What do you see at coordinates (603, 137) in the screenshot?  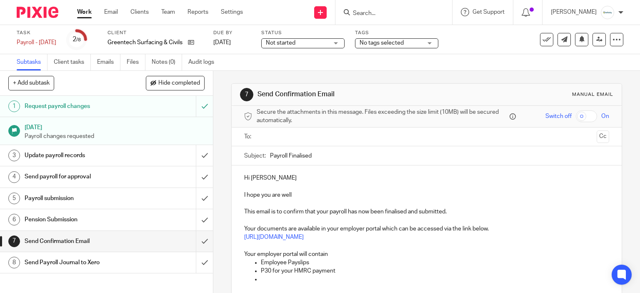 I see `button: Cc` at bounding box center [603, 137].